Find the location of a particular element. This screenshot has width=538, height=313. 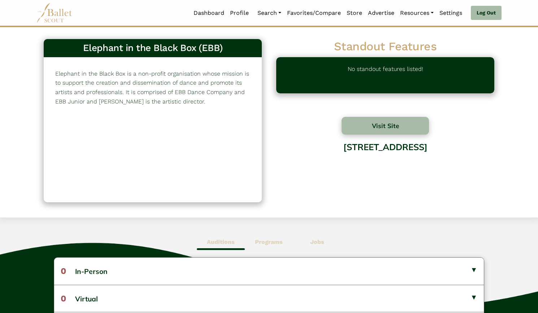

b: Programs is located at coordinates (269, 241).